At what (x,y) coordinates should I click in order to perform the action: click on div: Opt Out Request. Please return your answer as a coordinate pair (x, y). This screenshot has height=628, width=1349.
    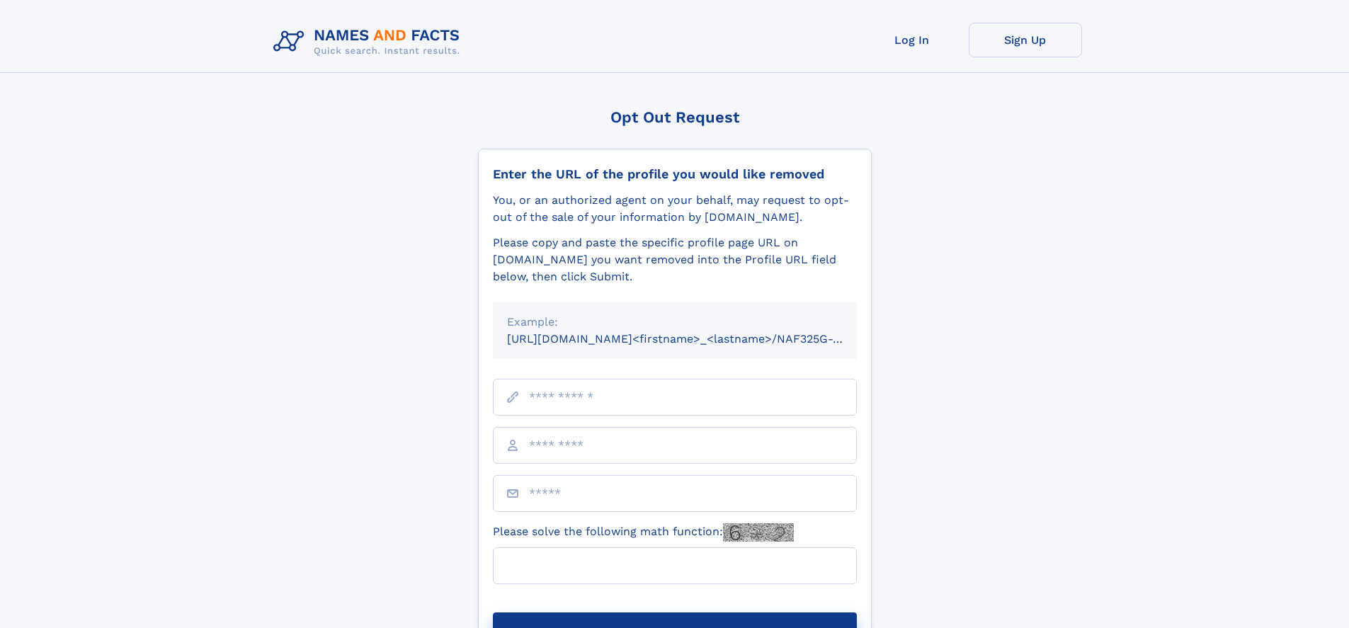
    Looking at the image, I should click on (675, 117).